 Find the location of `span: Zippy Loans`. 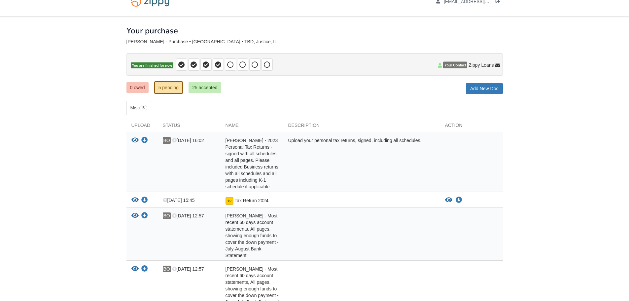

span: Zippy Loans is located at coordinates (481, 65).